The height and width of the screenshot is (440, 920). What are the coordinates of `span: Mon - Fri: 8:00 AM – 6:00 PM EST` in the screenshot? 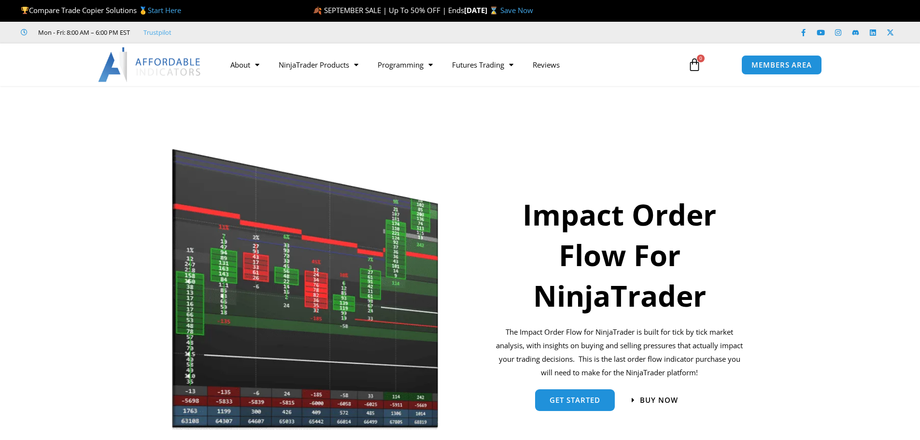 It's located at (83, 32).